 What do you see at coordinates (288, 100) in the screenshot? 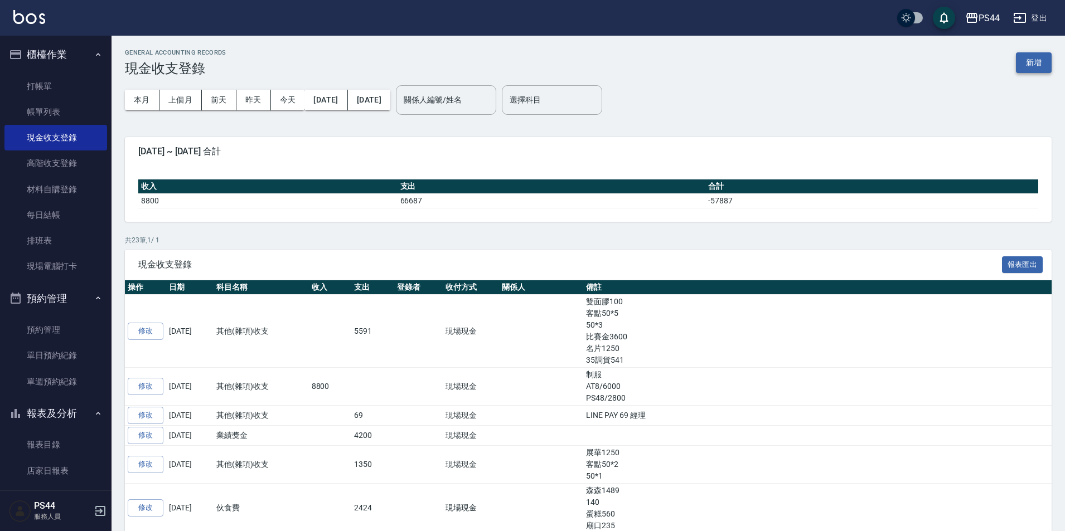
I see `button: 今天` at bounding box center [288, 100].